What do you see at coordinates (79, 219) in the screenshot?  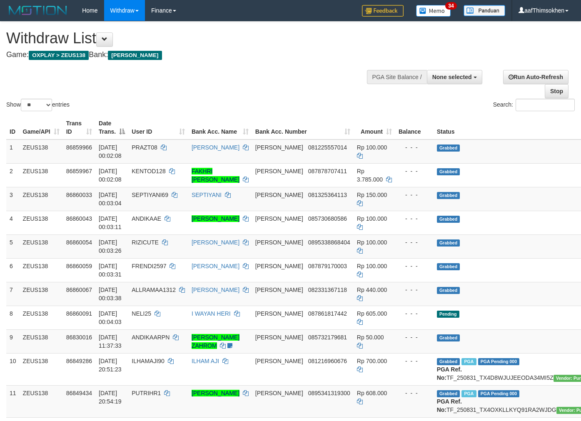 I see `span: 86860043` at bounding box center [79, 219].